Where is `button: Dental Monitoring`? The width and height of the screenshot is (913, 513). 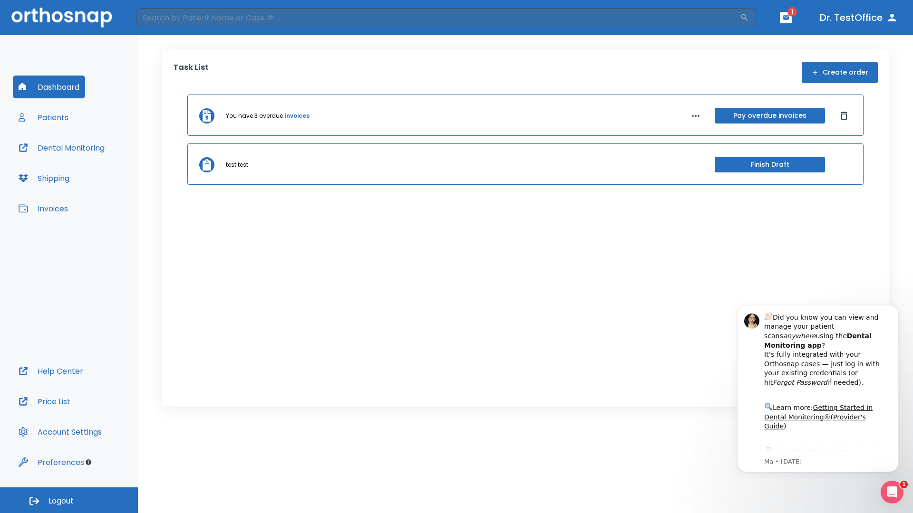
button: Dental Monitoring is located at coordinates (61, 148).